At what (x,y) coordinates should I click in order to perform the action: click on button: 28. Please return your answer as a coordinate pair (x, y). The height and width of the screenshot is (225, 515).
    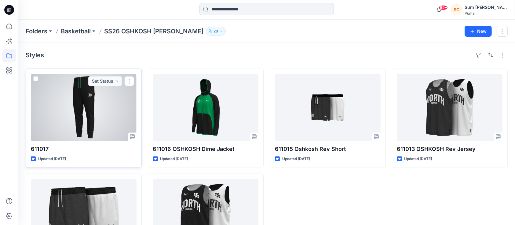
    Looking at the image, I should click on (216, 31).